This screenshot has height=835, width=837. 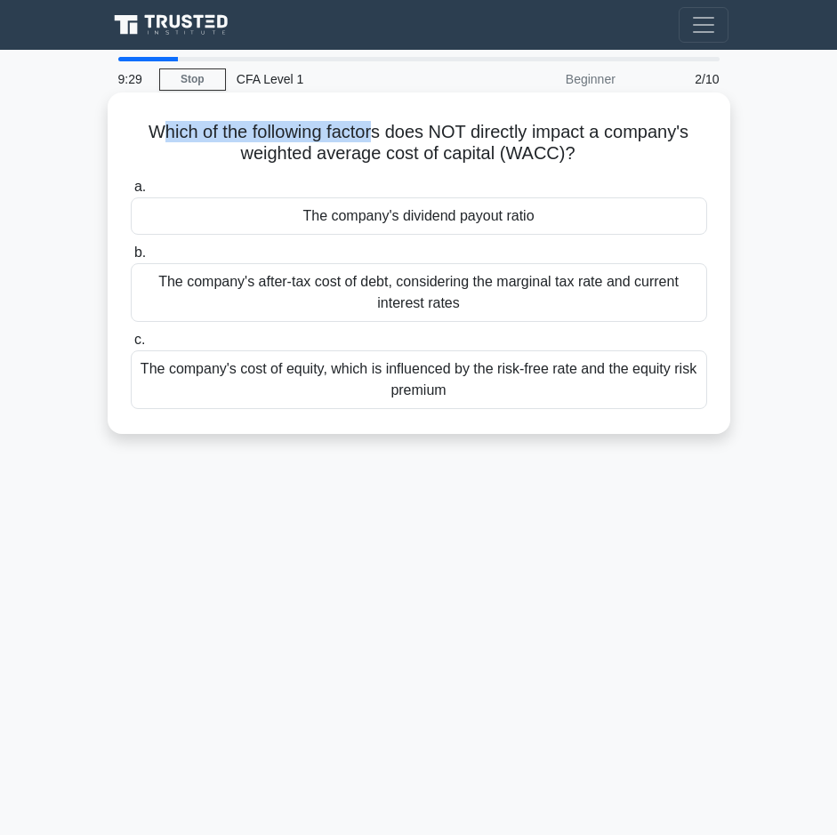 I want to click on div: The company's cost of equity, which is influenced by the risk-free rate and the equity risk premium, so click(x=419, y=380).